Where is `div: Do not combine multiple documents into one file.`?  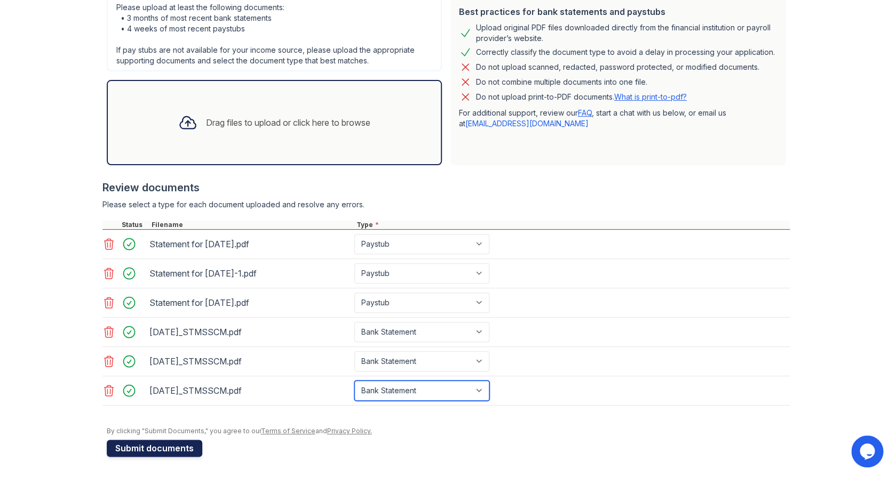 div: Do not combine multiple documents into one file. is located at coordinates (561, 82).